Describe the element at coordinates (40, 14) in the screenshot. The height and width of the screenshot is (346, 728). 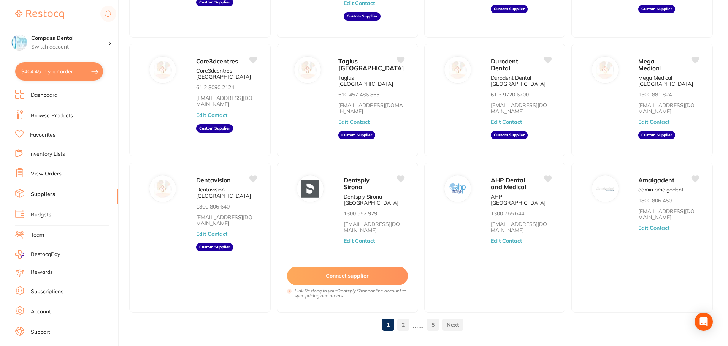
I see `img: Restocq Logo` at that location.